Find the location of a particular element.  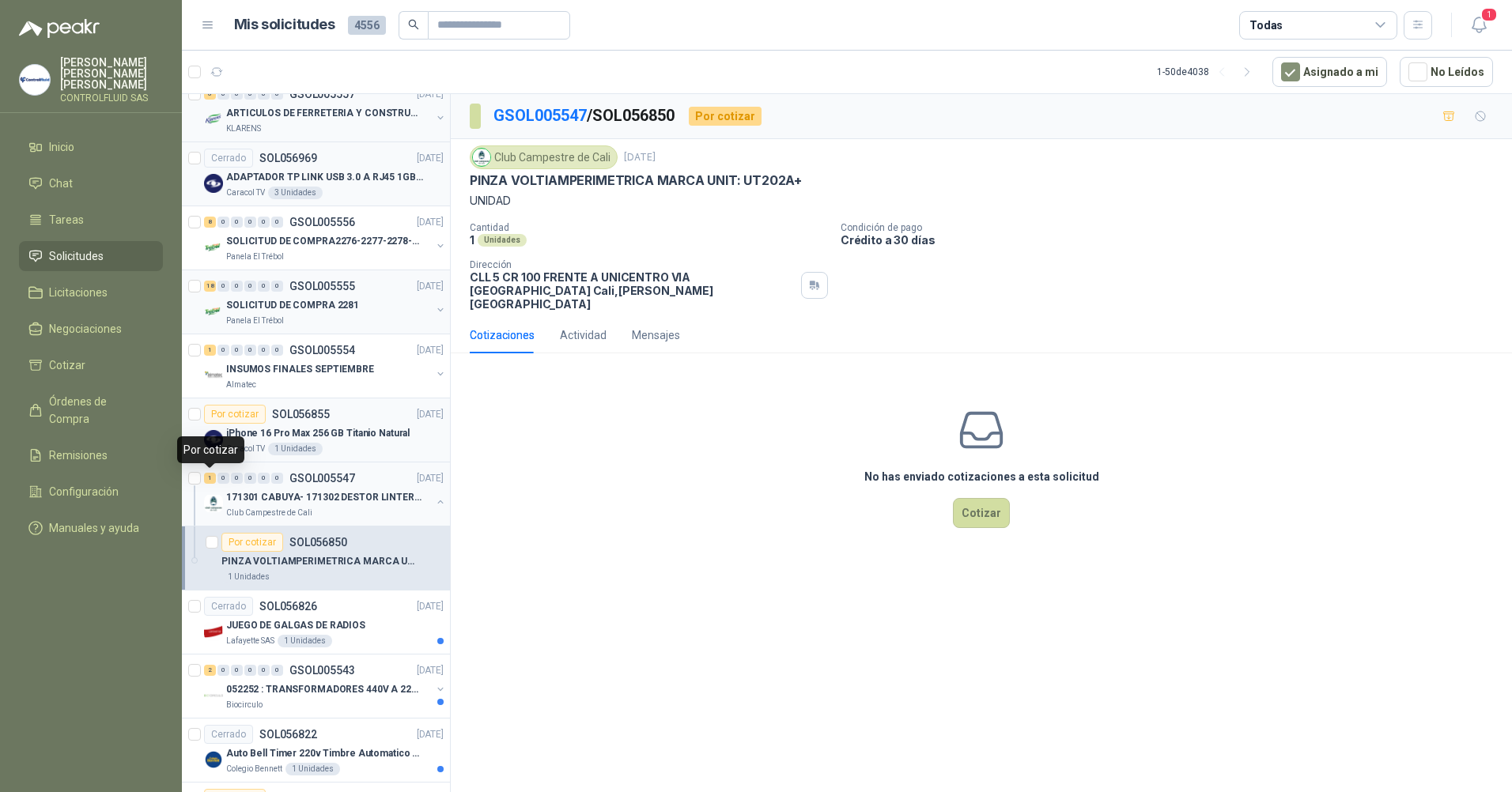

p: Biocirculo is located at coordinates (245, 706).